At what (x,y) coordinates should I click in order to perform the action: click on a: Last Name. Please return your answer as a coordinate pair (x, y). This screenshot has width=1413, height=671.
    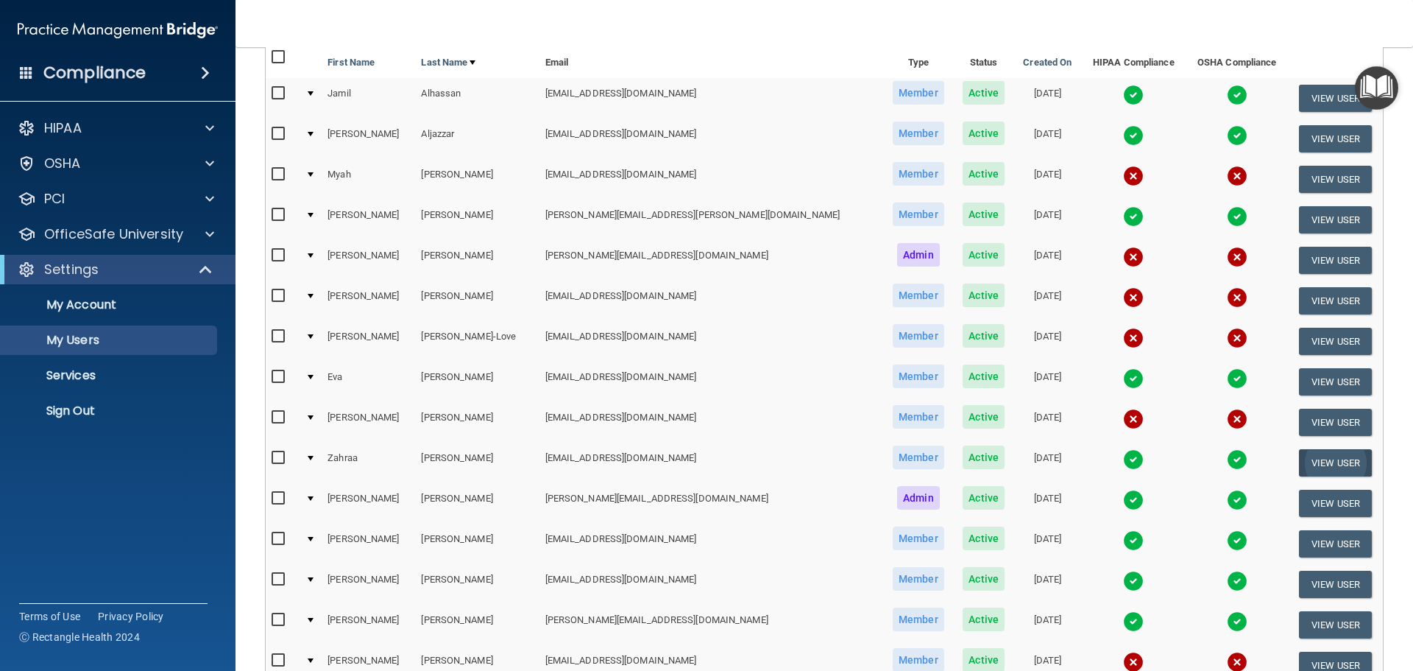
    Looking at the image, I should click on (448, 63).